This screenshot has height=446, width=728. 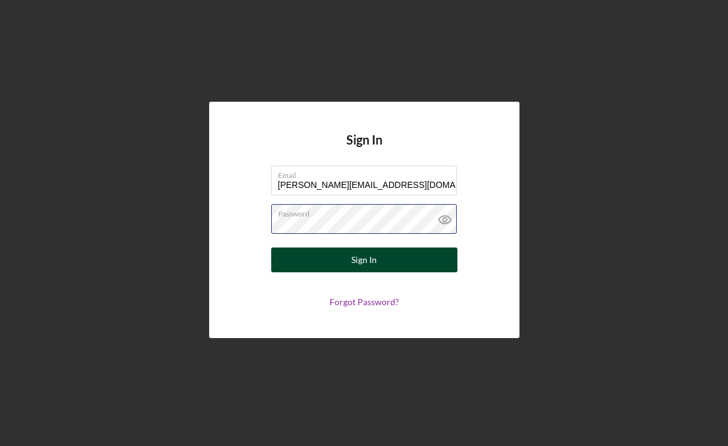 What do you see at coordinates (367, 212) in the screenshot?
I see `label: Password` at bounding box center [367, 212].